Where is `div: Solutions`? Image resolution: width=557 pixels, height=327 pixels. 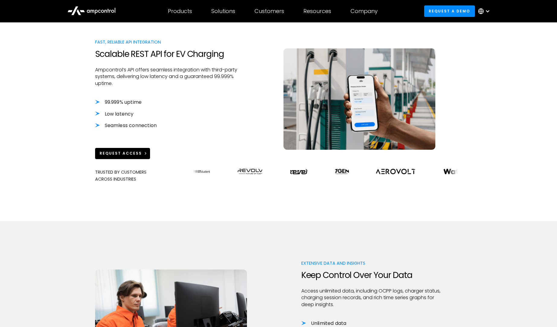 div: Solutions is located at coordinates (223, 11).